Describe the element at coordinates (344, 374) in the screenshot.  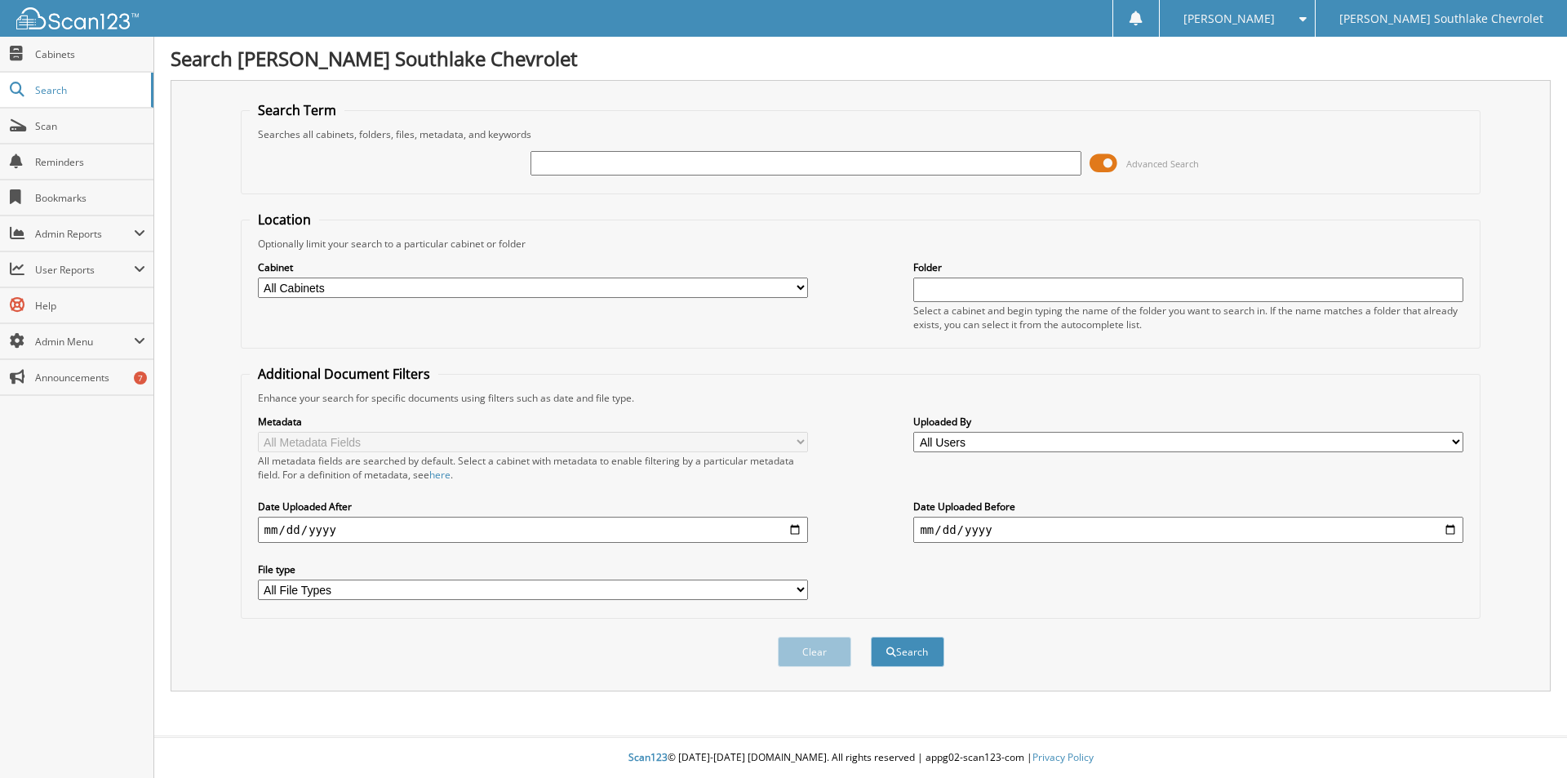
I see `legend: Additional Document Filters` at that location.